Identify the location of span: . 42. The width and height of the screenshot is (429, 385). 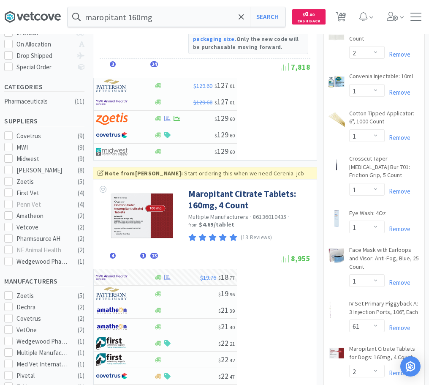
(231, 360).